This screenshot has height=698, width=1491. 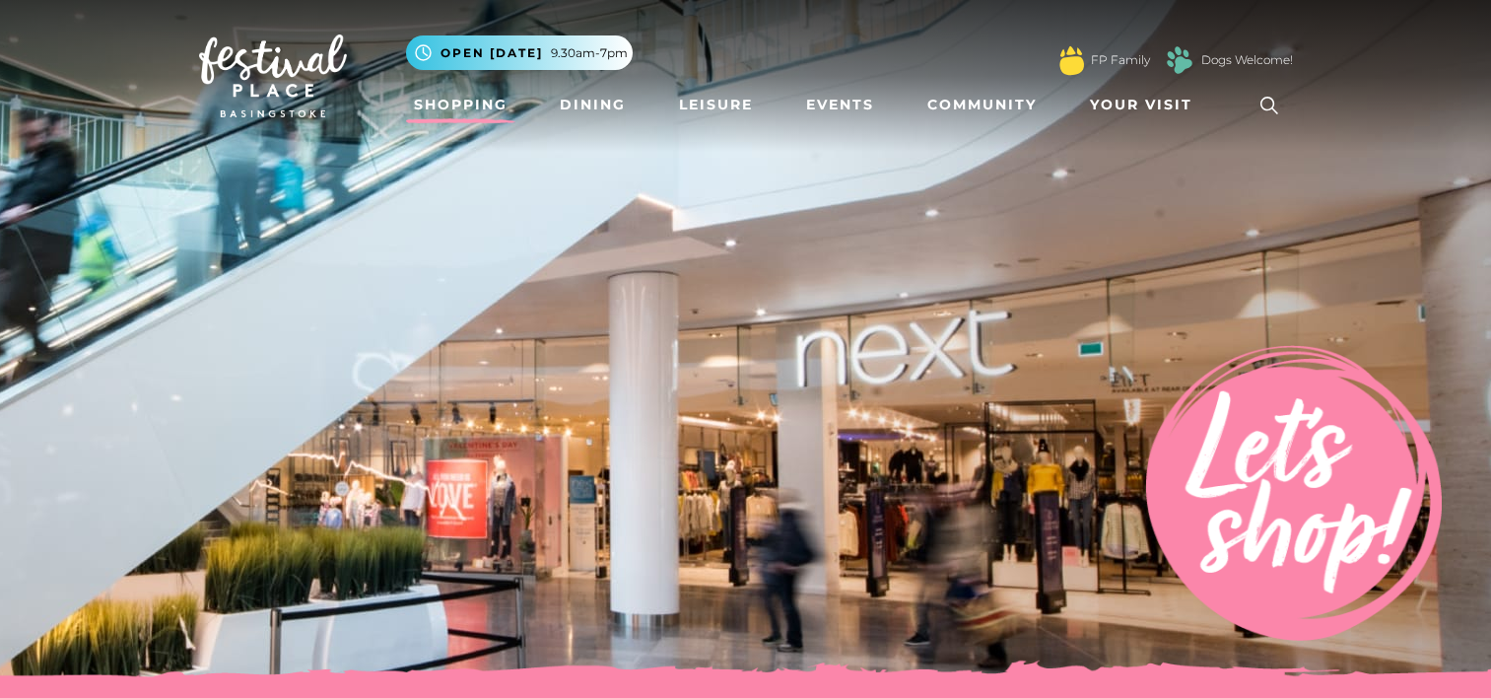 What do you see at coordinates (840, 104) in the screenshot?
I see `a: Events` at bounding box center [840, 104].